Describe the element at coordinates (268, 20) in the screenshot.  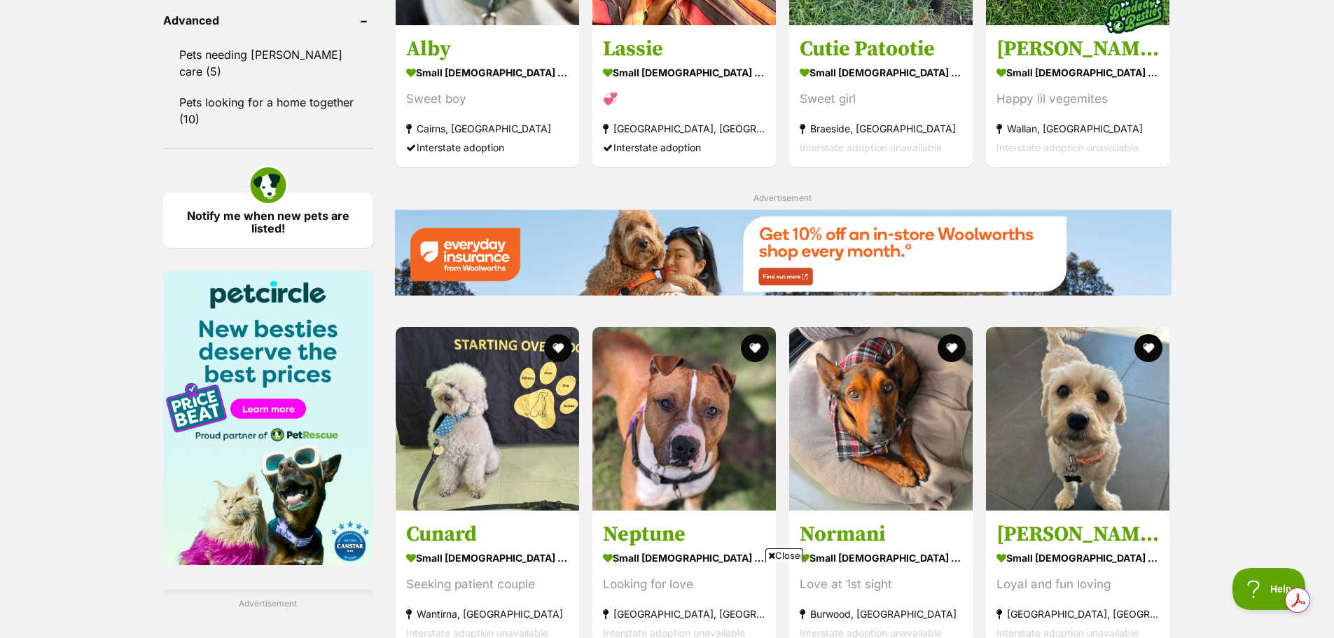
I see `header: Advanced` at that location.